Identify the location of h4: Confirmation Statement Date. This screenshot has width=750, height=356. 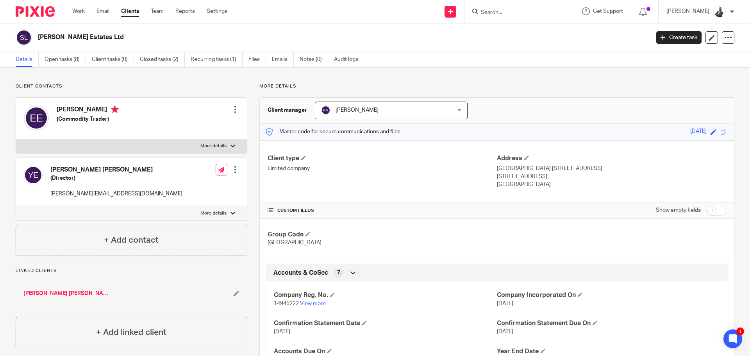
(385, 323).